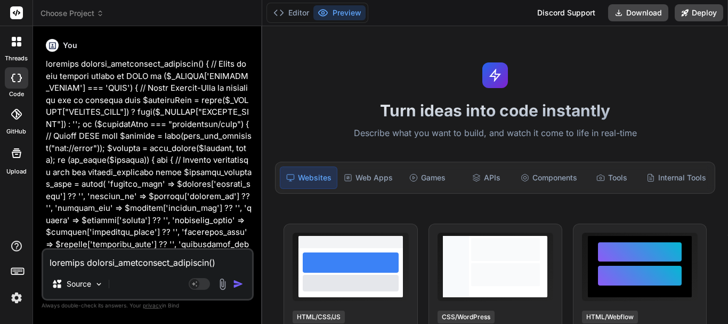 This screenshot has width=728, height=324. What do you see at coordinates (466, 317) in the screenshot?
I see `div: CSS/WordPress` at bounding box center [466, 317].